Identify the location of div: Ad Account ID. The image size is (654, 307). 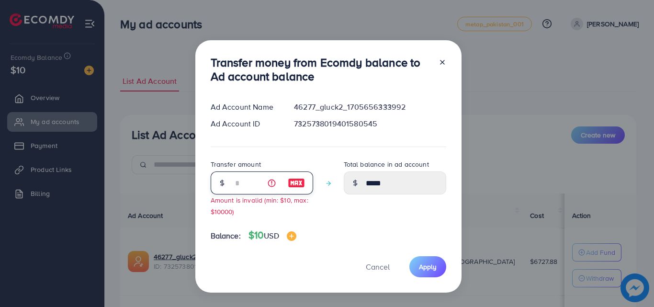
(245, 124).